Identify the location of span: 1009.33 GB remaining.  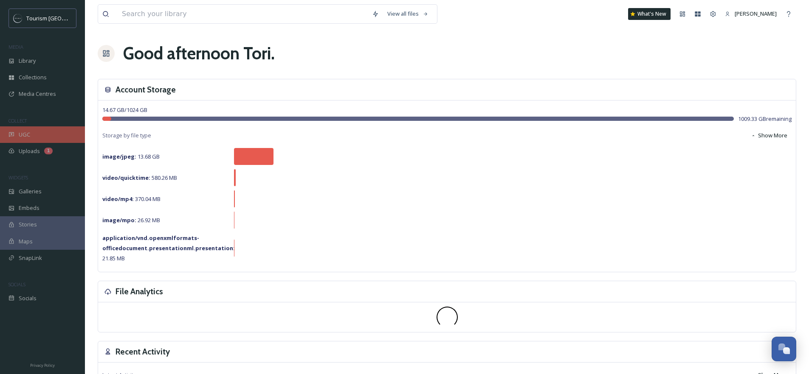
(764, 119).